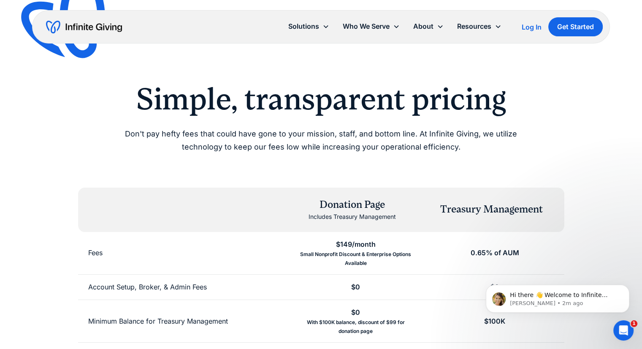 The height and width of the screenshot is (349, 642). What do you see at coordinates (531, 27) in the screenshot?
I see `div: Log In` at bounding box center [531, 27].